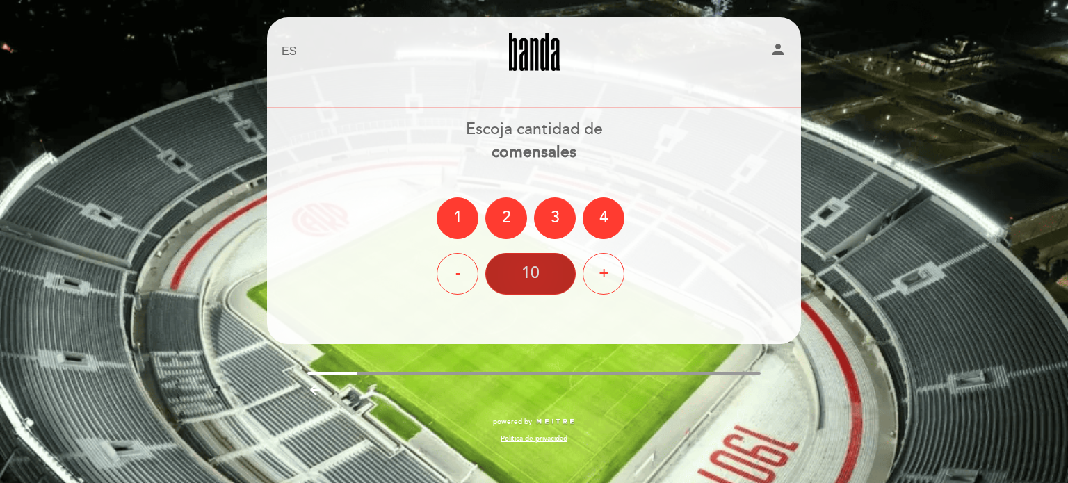 The image size is (1068, 483). What do you see at coordinates (603, 218) in the screenshot?
I see `div: 4` at bounding box center [603, 218].